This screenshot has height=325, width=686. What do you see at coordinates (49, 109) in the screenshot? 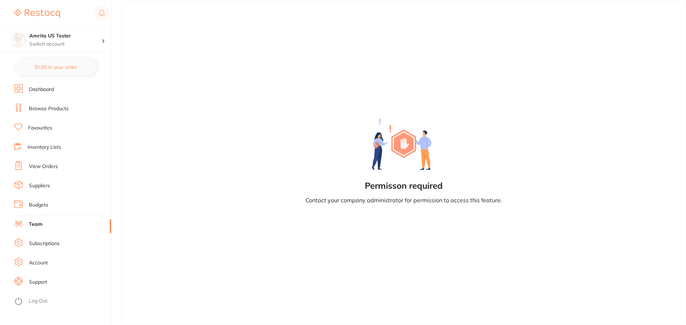
I see `a: Browse Products` at bounding box center [49, 109].